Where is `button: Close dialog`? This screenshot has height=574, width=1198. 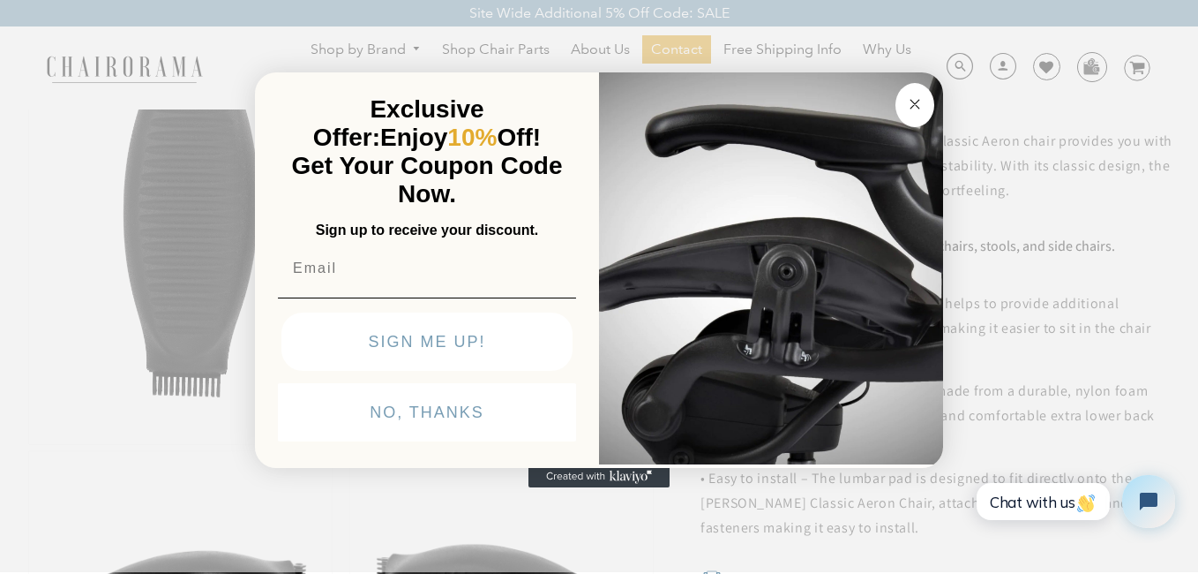 button: Close dialog is located at coordinates (915, 105).